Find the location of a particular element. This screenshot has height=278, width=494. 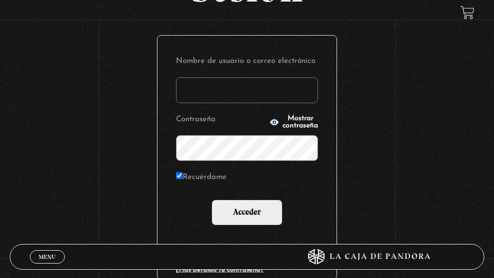

label: Contraseña is located at coordinates (221, 119).